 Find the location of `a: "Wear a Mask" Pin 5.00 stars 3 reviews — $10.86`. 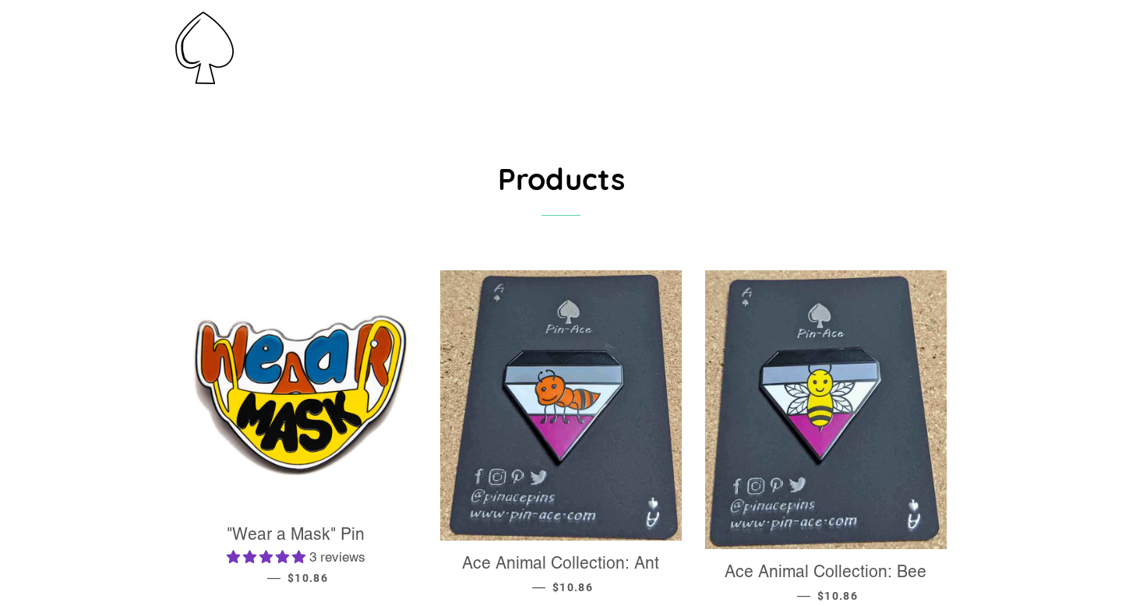

a: "Wear a Mask" Pin 5.00 stars 3 reviews — $10.86 is located at coordinates (296, 555).